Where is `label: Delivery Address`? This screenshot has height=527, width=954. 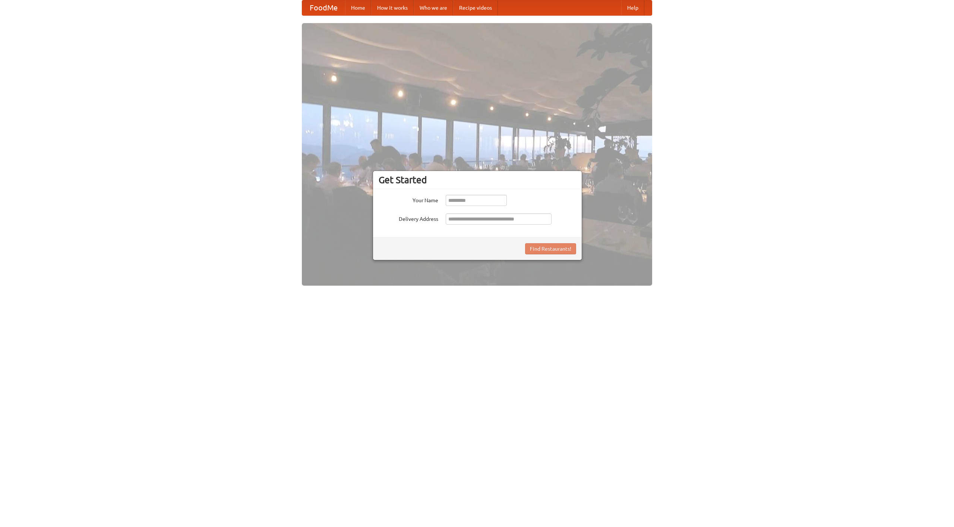
label: Delivery Address is located at coordinates (408, 218).